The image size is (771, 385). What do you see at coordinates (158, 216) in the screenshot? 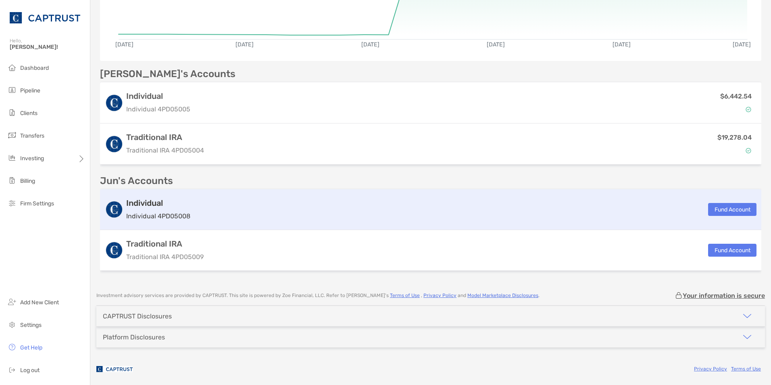
I see `p: Individual 4PD05008` at bounding box center [158, 216].